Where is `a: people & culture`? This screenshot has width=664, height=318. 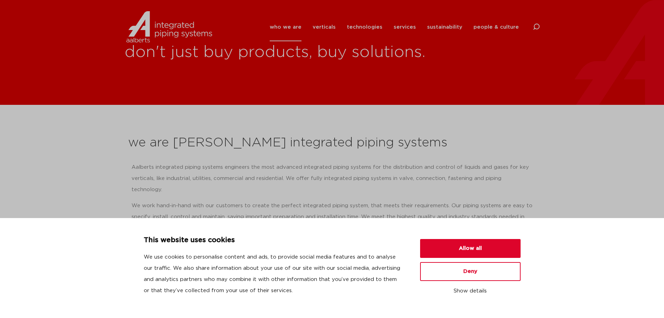 a: people & culture is located at coordinates (496, 27).